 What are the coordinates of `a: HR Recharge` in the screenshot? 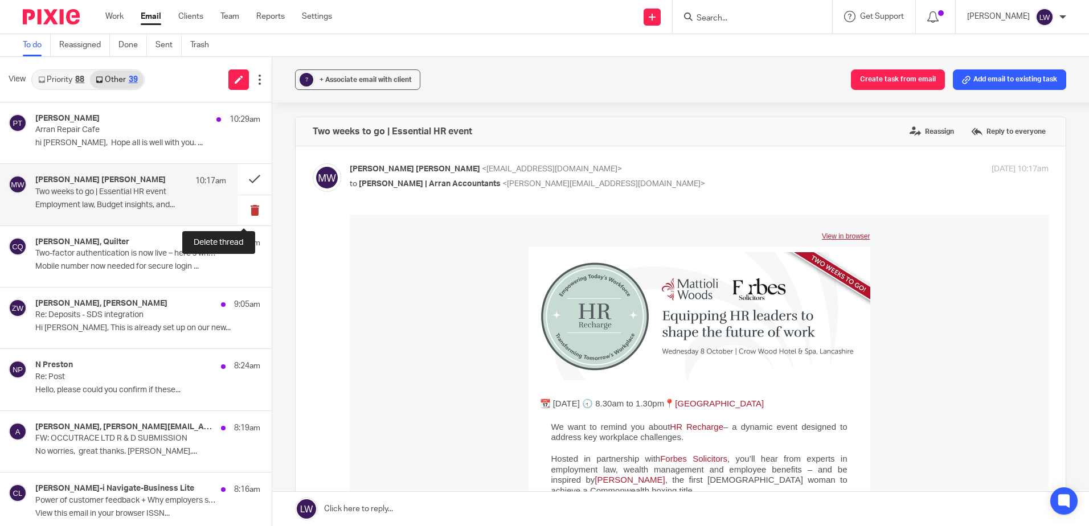 It's located at (347, 212).